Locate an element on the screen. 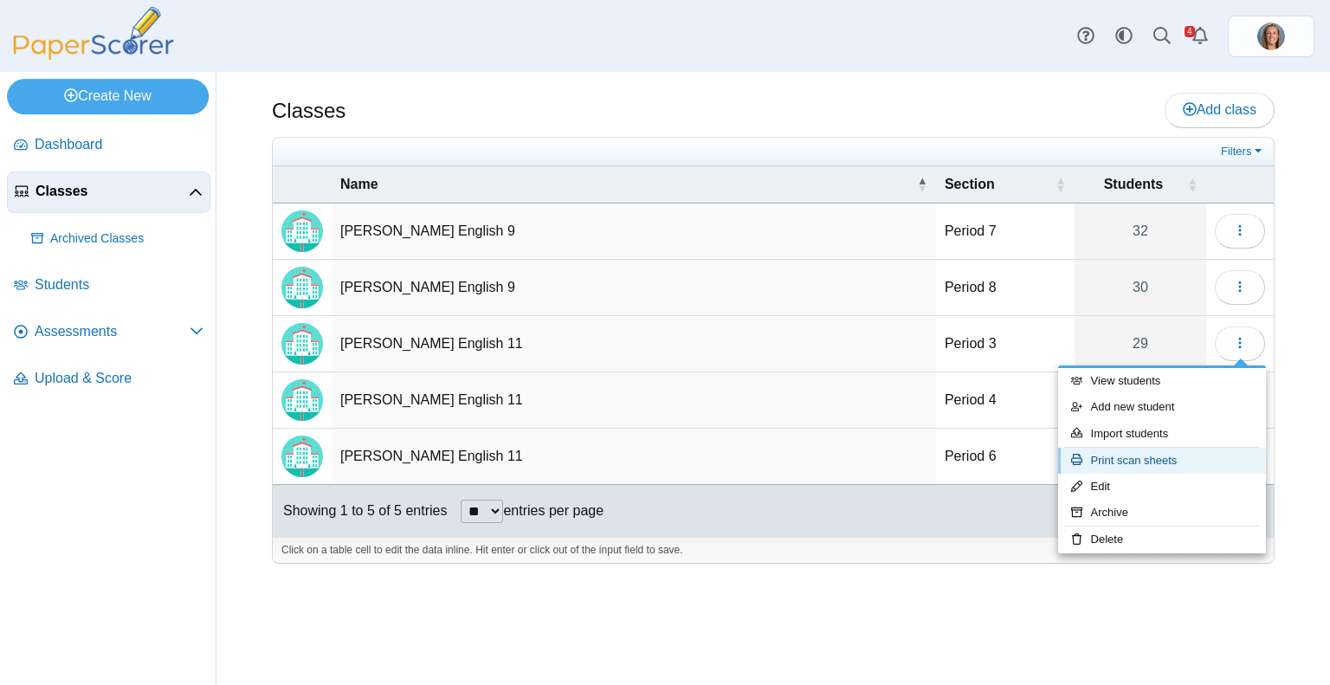  span: Dashboard is located at coordinates (119, 145).